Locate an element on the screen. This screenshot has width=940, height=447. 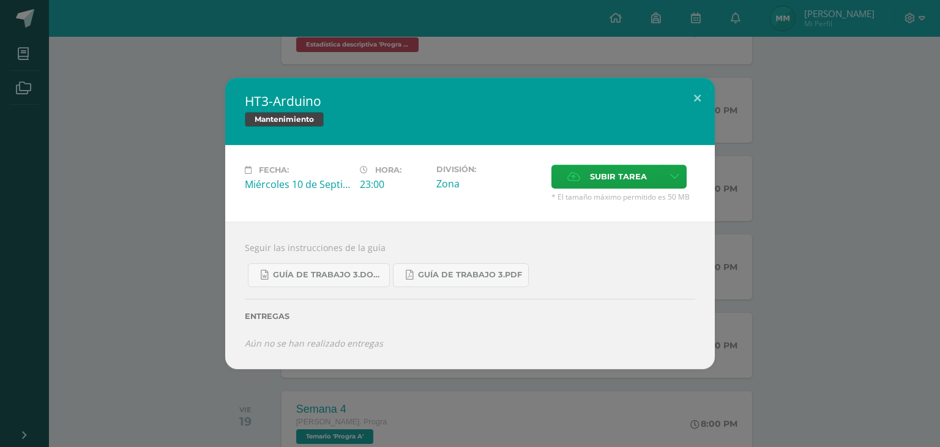
label: División: is located at coordinates (489, 169).